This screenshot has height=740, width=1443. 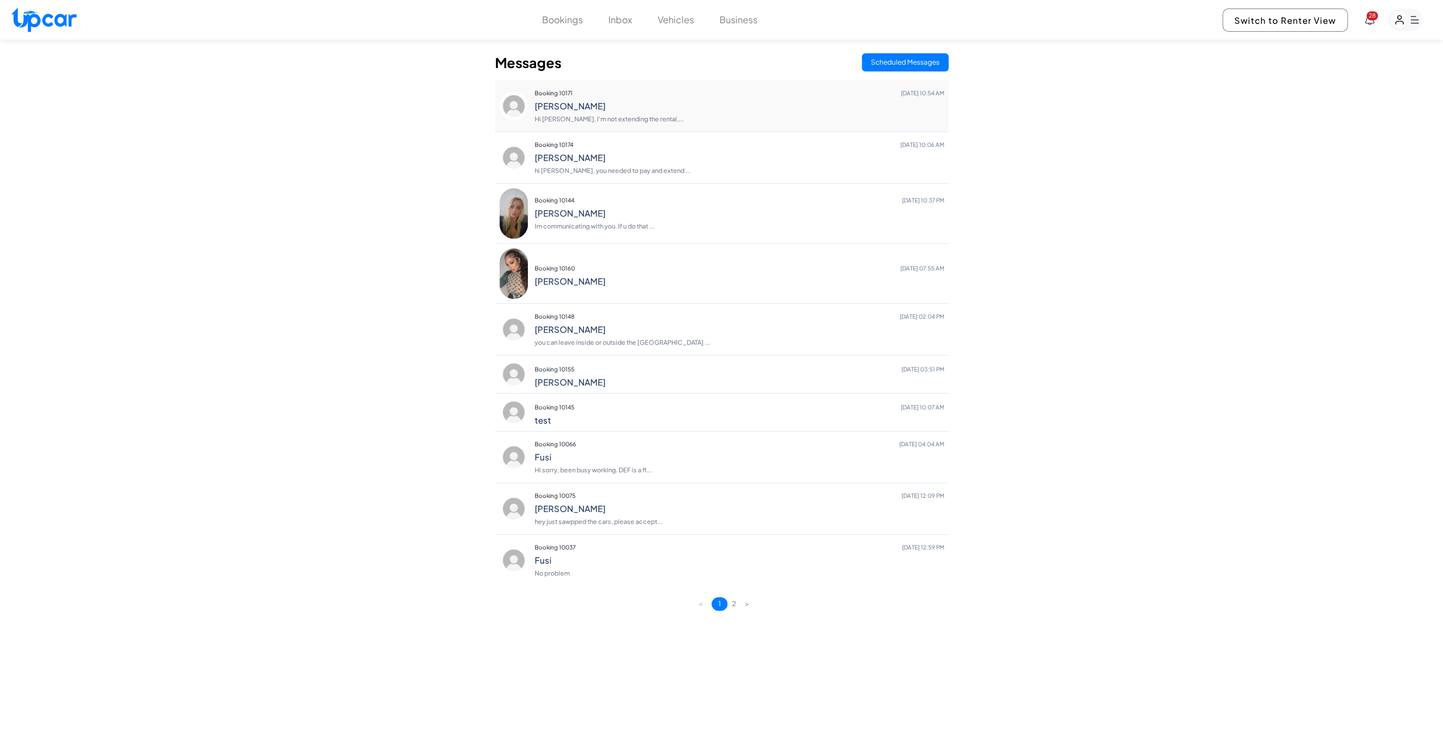 What do you see at coordinates (676, 20) in the screenshot?
I see `button: Vehicles` at bounding box center [676, 20].